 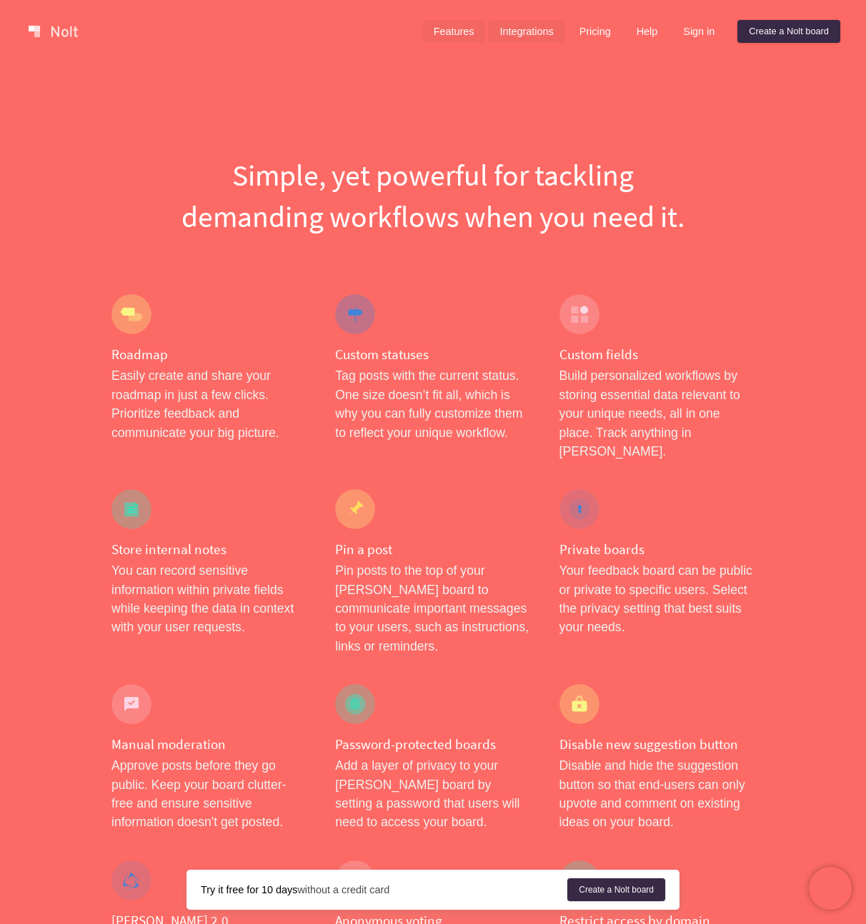 I want to click on p: Approve posts before they go public. Keep your board clutter-free and ensure sensitive informatio..., so click(x=209, y=794).